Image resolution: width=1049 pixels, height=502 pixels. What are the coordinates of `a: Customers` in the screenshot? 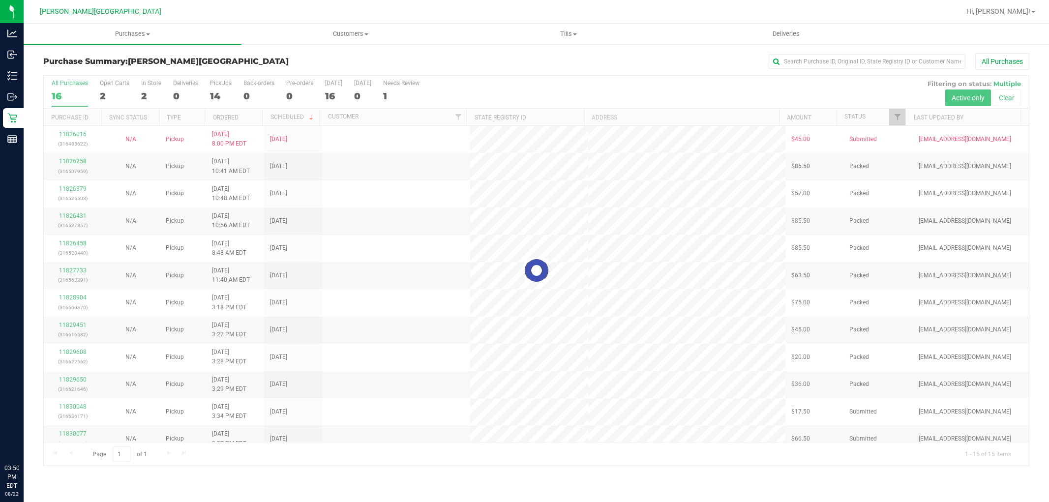 It's located at (350, 34).